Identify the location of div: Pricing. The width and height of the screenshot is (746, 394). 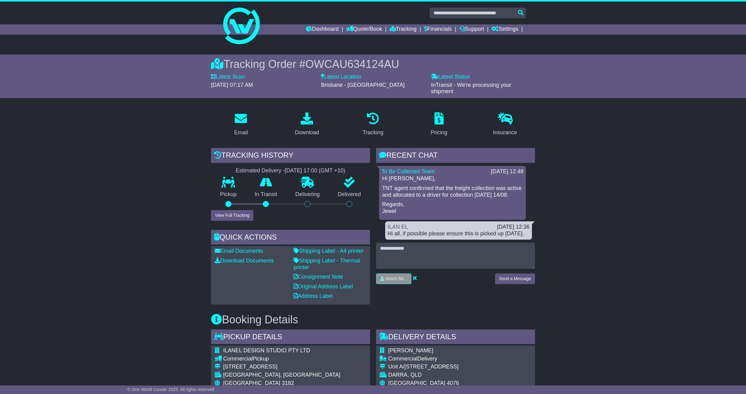
(439, 132).